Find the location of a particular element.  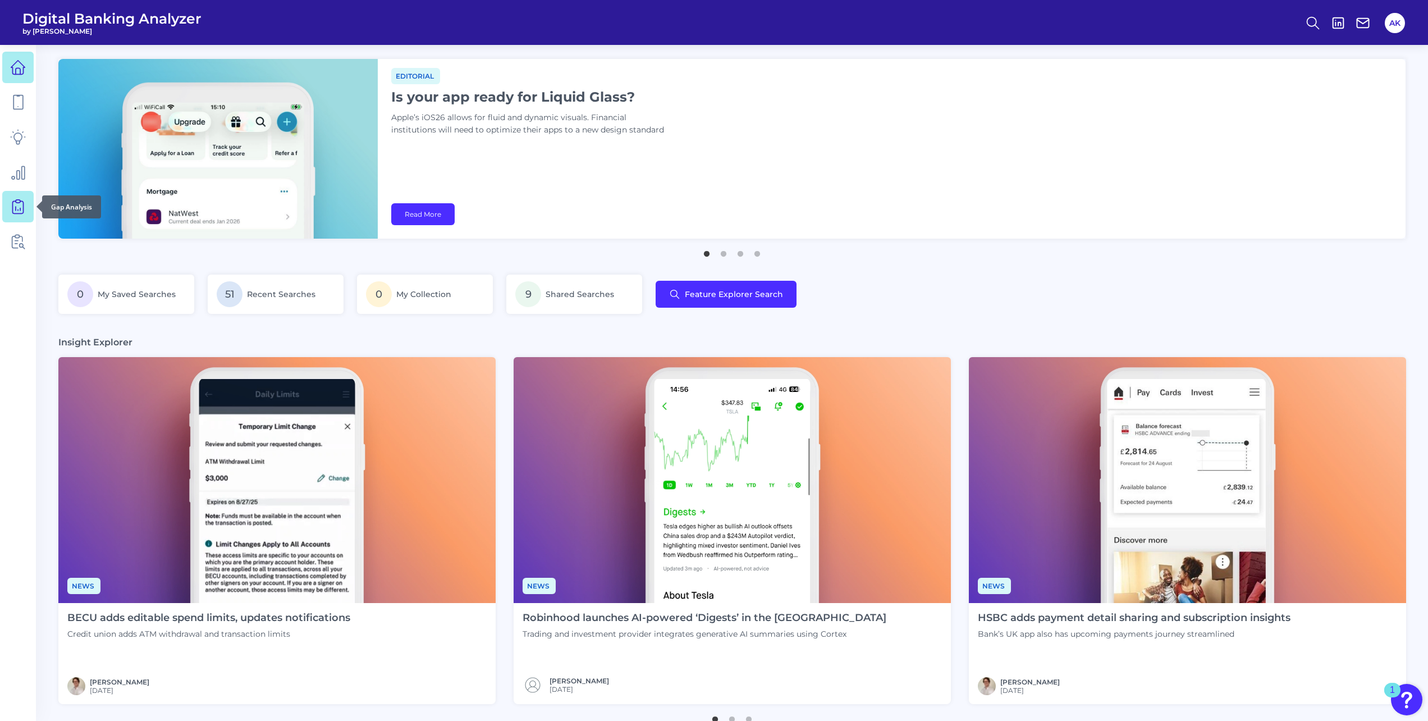

a: 0My Saved Searches is located at coordinates (126, 294).